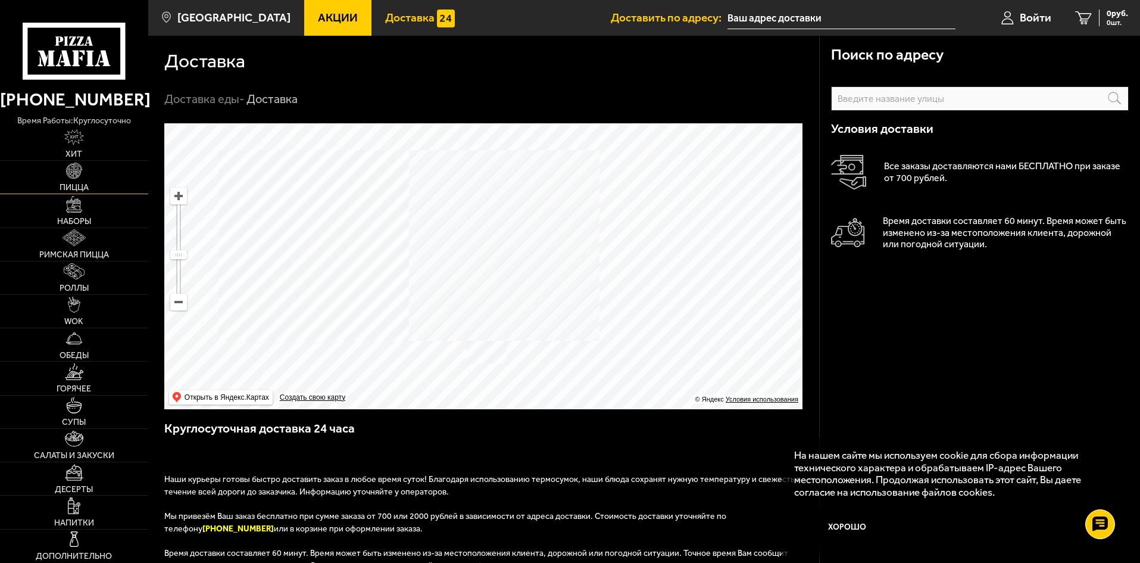 This screenshot has height=563, width=1140. What do you see at coordinates (1006, 233) in the screenshot?
I see `p: Время доставки составляет 60 минут. Время может быть изменено из-за местоположения клиента, дорож...` at bounding box center [1006, 233].